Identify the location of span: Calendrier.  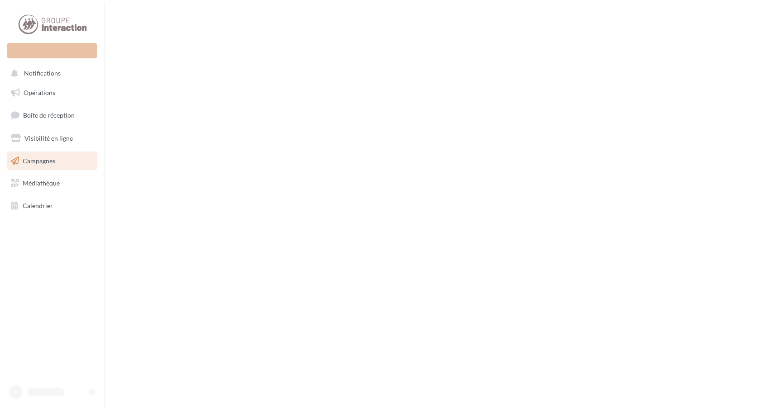
(38, 206).